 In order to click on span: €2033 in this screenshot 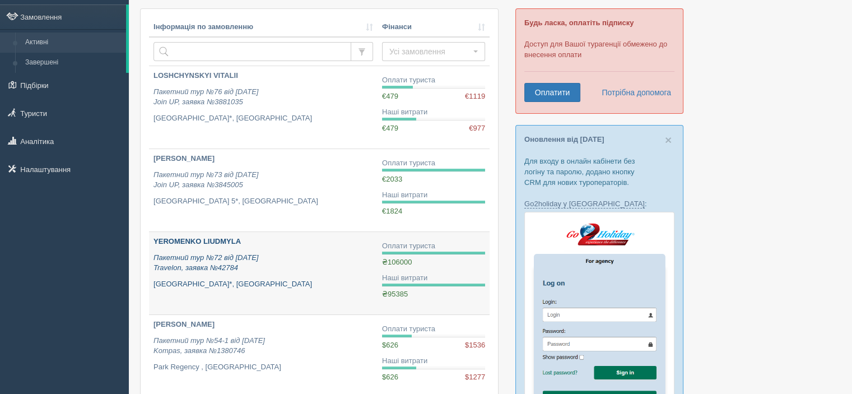, I will do `click(392, 179)`.